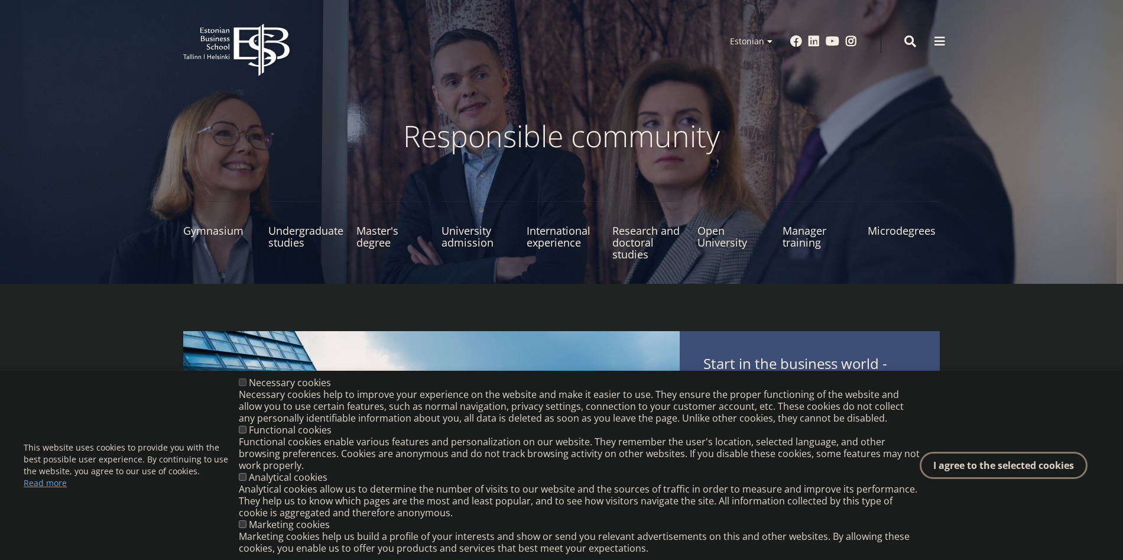 This screenshot has width=1123, height=560. What do you see at coordinates (902, 231) in the screenshot?
I see `font: Microdegrees` at bounding box center [902, 231].